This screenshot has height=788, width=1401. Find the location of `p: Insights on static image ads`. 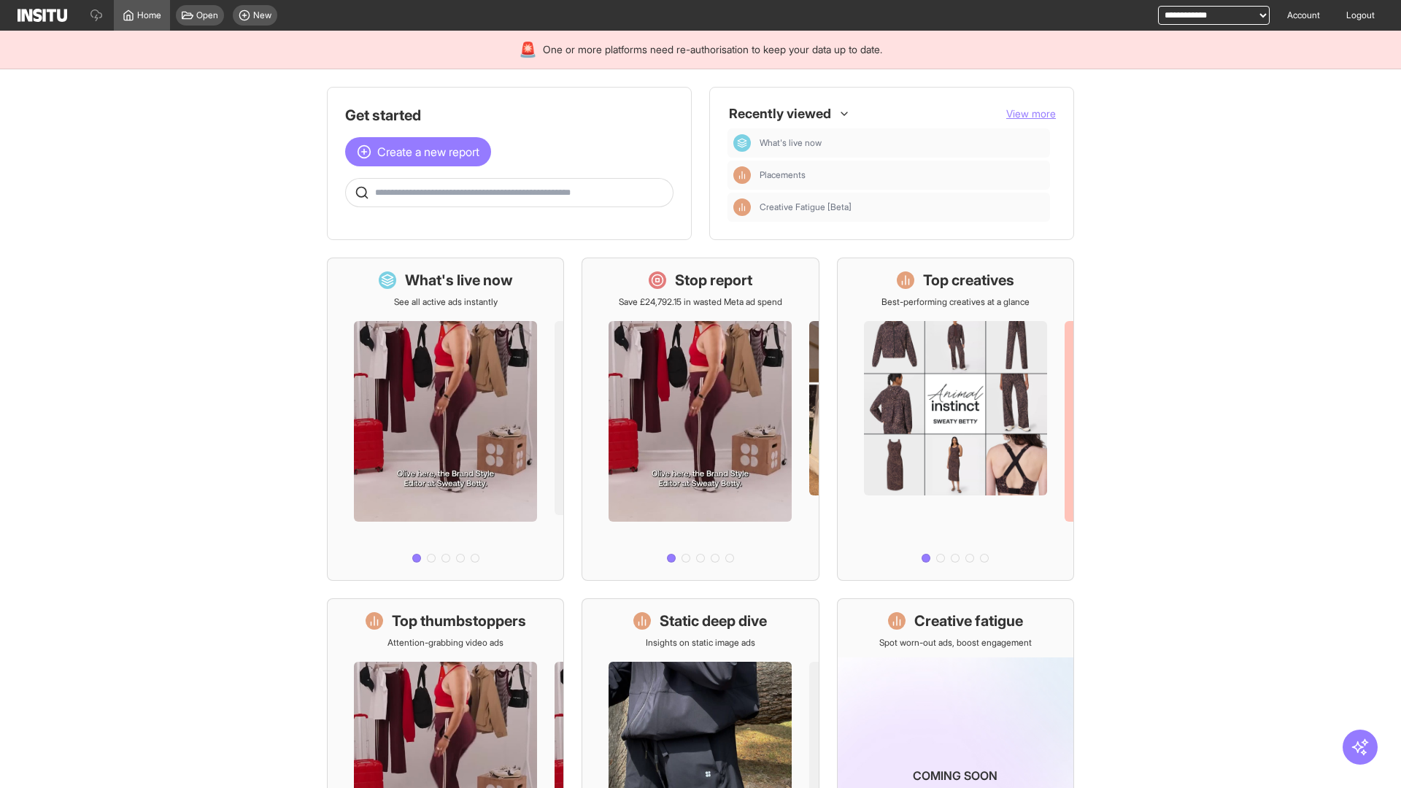

p: Insights on static image ads is located at coordinates (700, 643).